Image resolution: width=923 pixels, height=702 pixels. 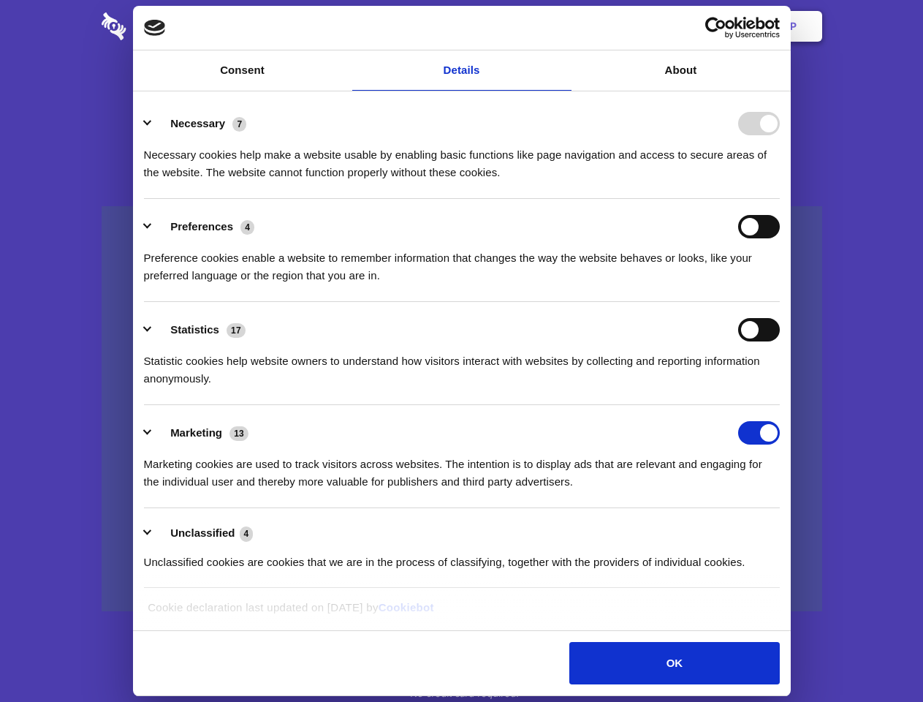 What do you see at coordinates (462, 158) in the screenshot?
I see `div: Necessary cookies help make a website usable by enabling basic functions like page navigation and...` at bounding box center [462, 158].